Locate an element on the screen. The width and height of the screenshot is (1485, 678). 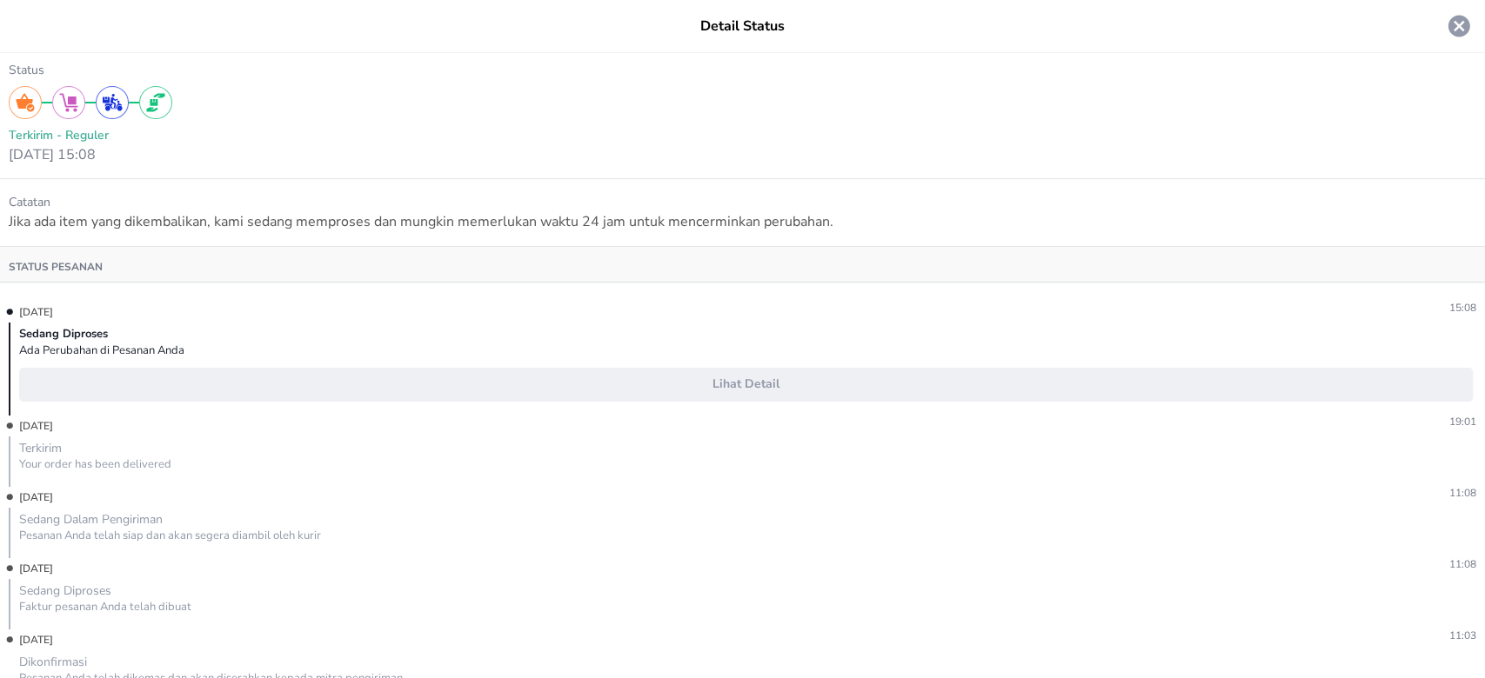
div: Sedang Dalam Pengiriman is located at coordinates (745, 519).